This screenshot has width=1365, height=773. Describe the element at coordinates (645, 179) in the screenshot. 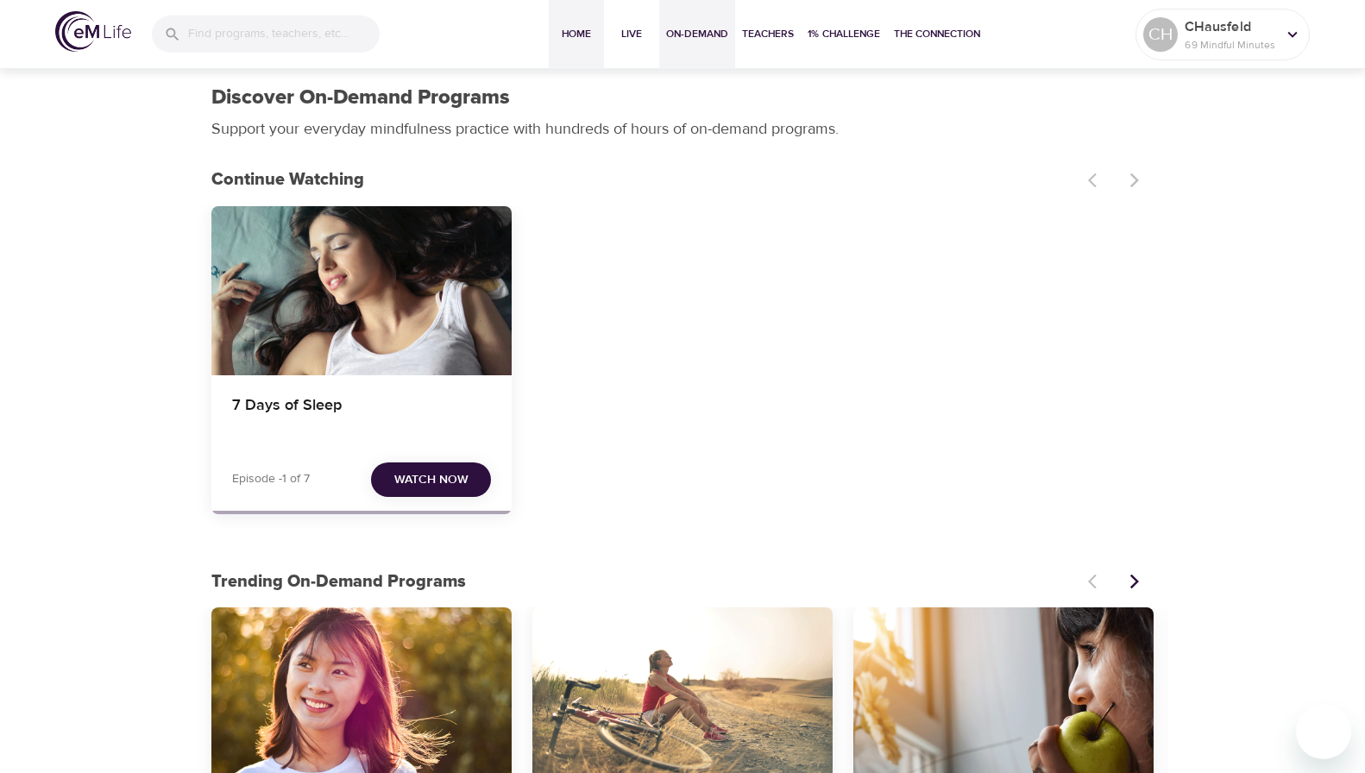

I see `h3: Continue Watching` at that location.